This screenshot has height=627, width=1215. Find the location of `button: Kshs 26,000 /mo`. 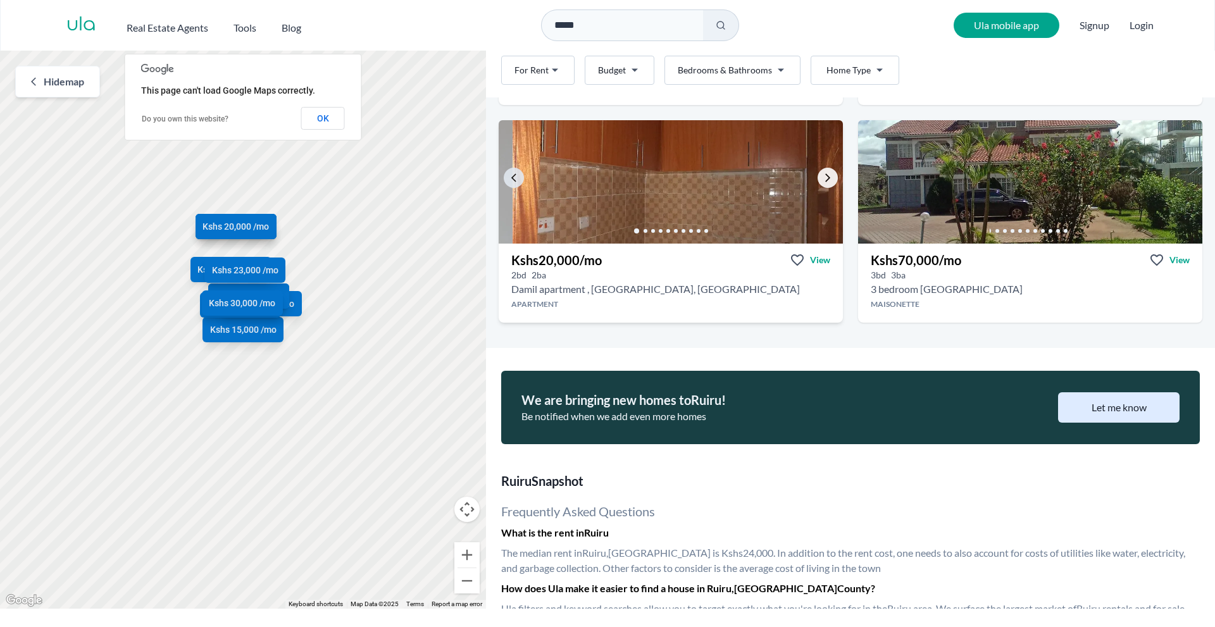

button: Kshs 26,000 /mo is located at coordinates (231, 270).